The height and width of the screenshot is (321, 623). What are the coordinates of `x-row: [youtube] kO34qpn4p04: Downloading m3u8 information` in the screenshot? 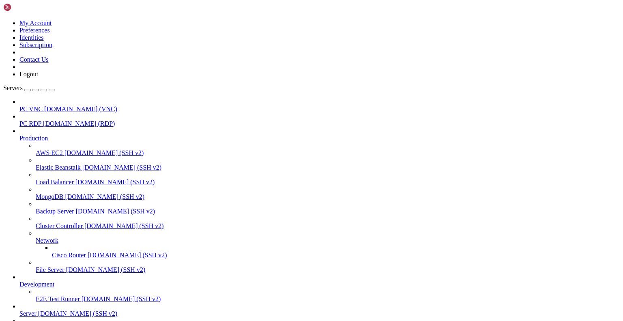 It's located at (261, 182).